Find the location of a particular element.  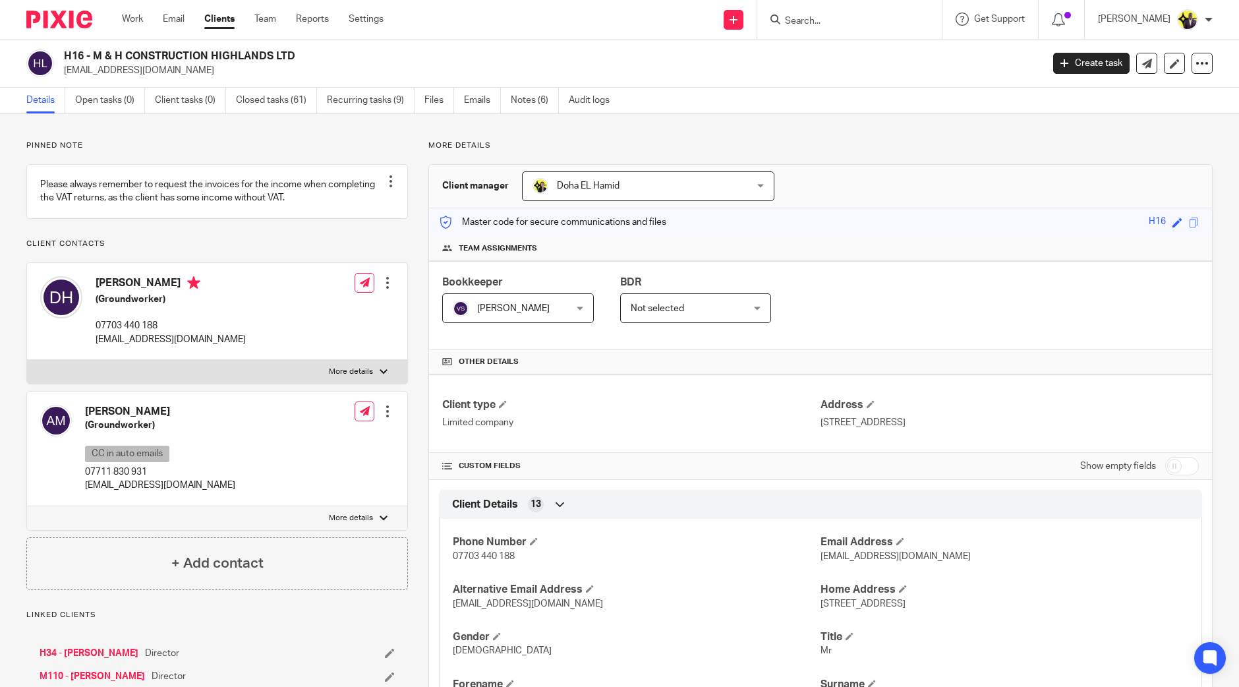

span: Client Details is located at coordinates (485, 504).